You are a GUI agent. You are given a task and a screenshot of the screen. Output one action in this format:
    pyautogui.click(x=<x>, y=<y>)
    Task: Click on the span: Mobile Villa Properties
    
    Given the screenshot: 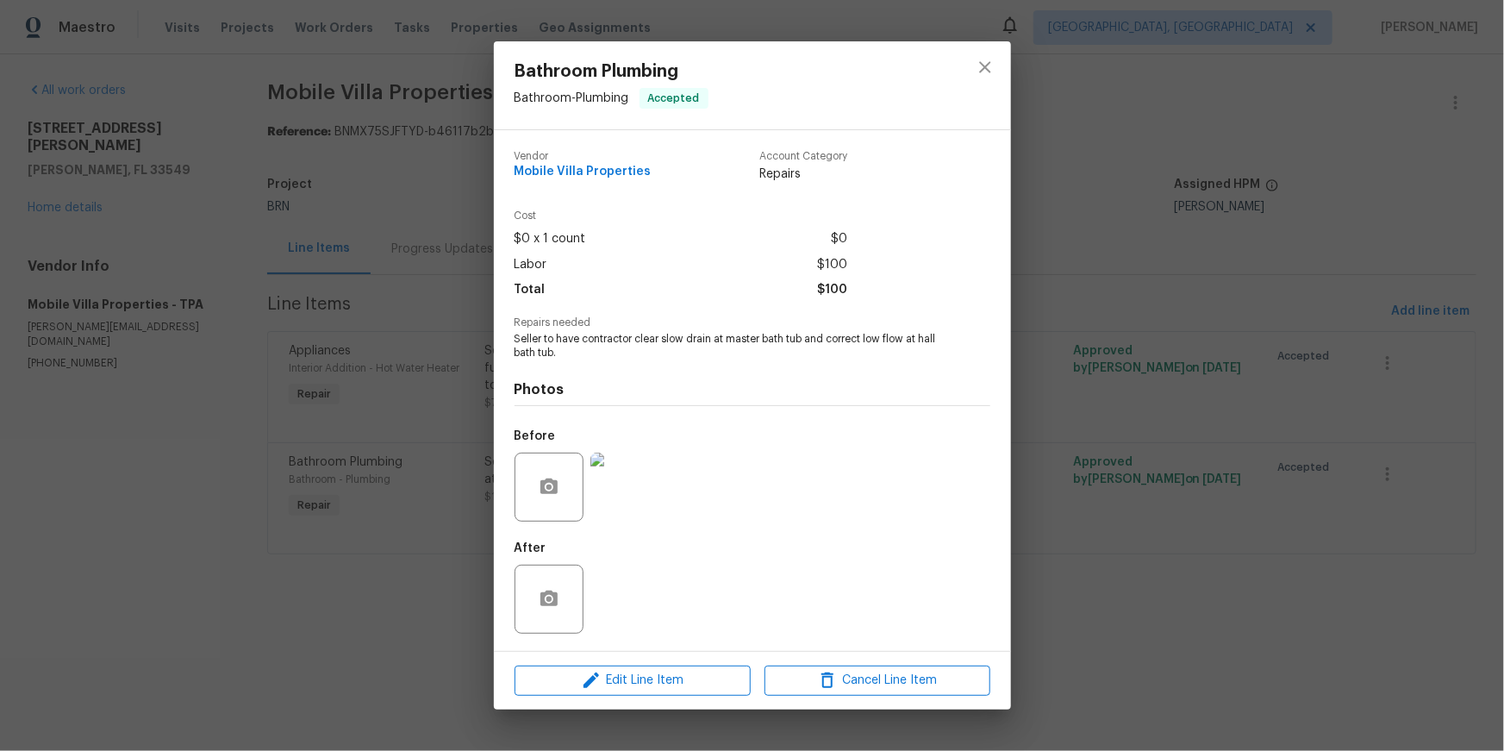 What is the action you would take?
    pyautogui.click(x=583, y=172)
    